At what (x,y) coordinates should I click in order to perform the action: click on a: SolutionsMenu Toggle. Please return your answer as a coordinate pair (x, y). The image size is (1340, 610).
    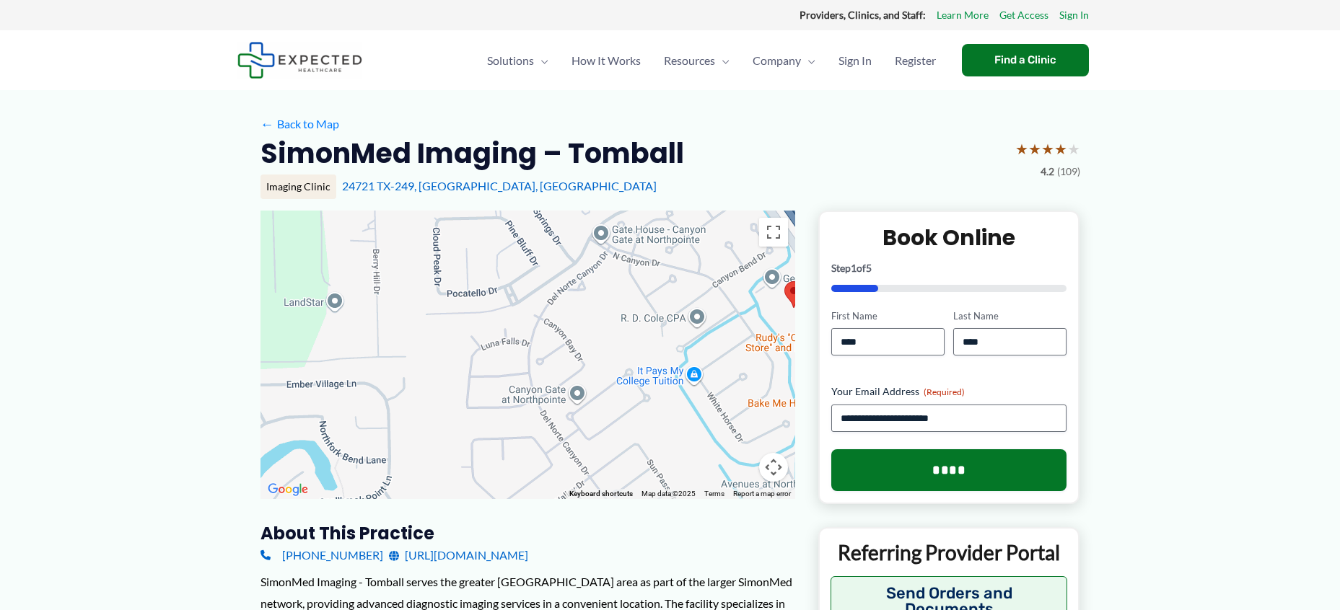
    Looking at the image, I should click on (517, 61).